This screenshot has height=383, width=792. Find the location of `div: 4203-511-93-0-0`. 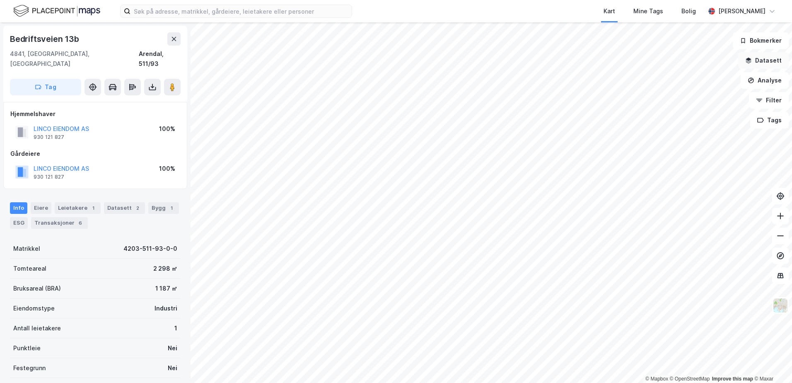

div: 4203-511-93-0-0 is located at coordinates (150, 249).